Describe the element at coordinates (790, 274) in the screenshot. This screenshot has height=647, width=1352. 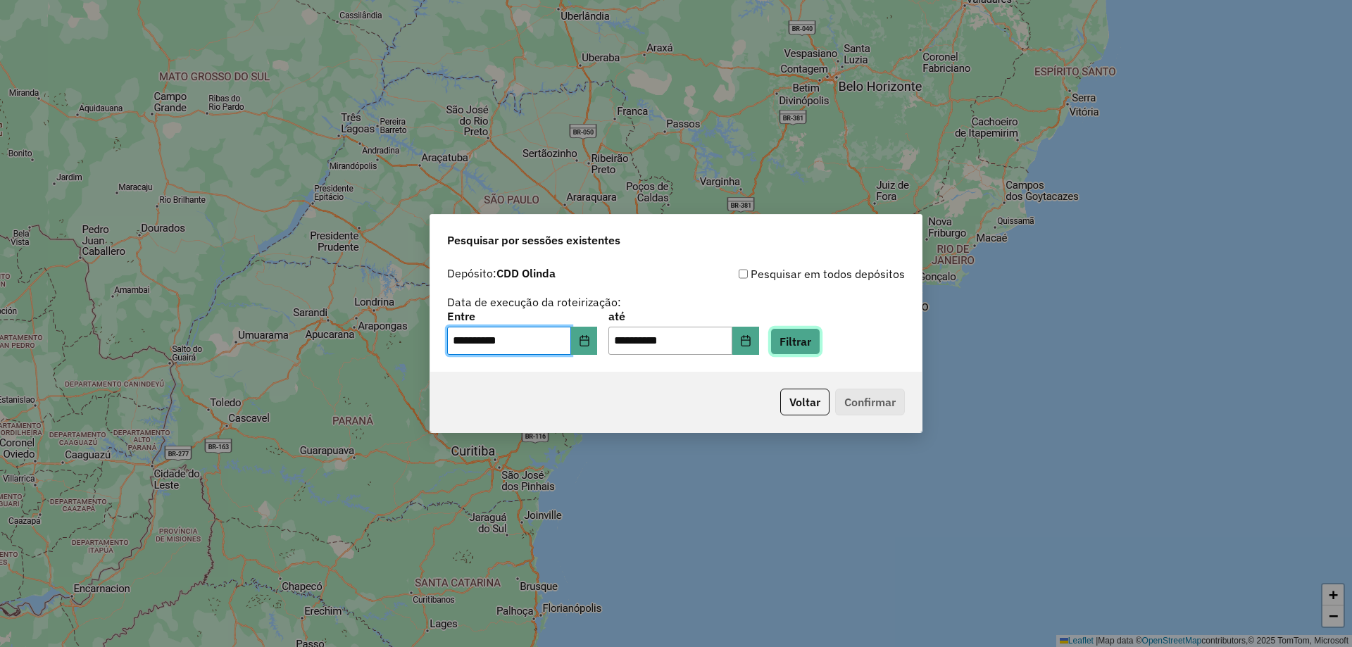
I see `div: Pesquisar em todos depósitos` at that location.